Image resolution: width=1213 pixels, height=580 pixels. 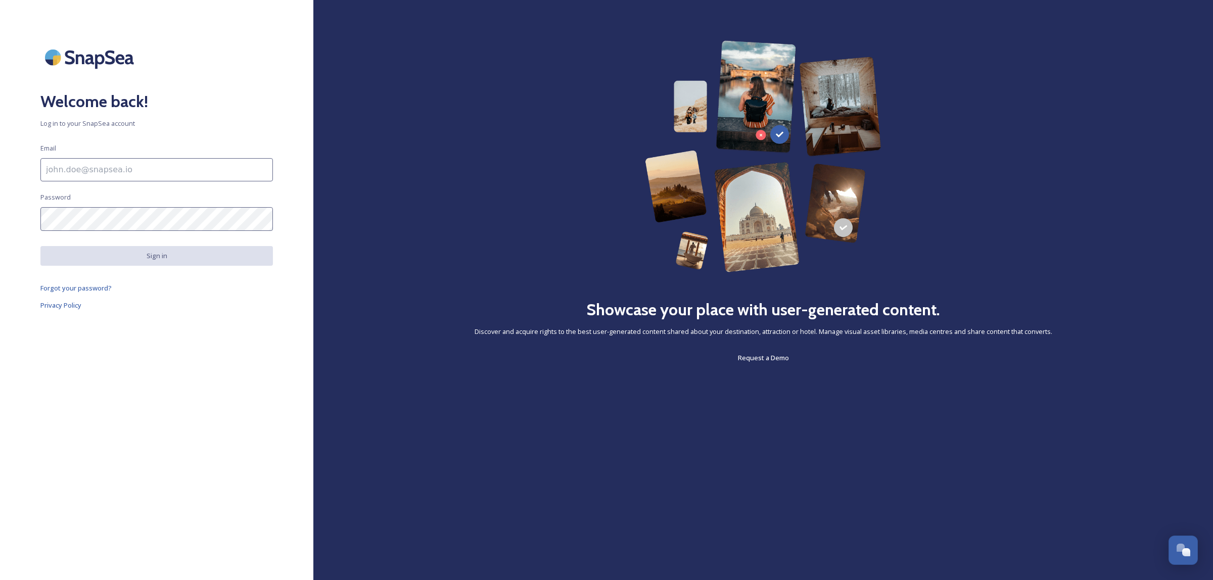 I want to click on span: Email, so click(x=48, y=148).